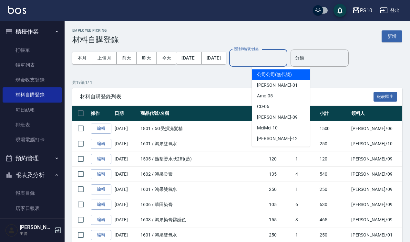 The height and width of the screenshot is (242, 410). Describe the element at coordinates (127, 58) in the screenshot. I see `button: 前天` at that location.